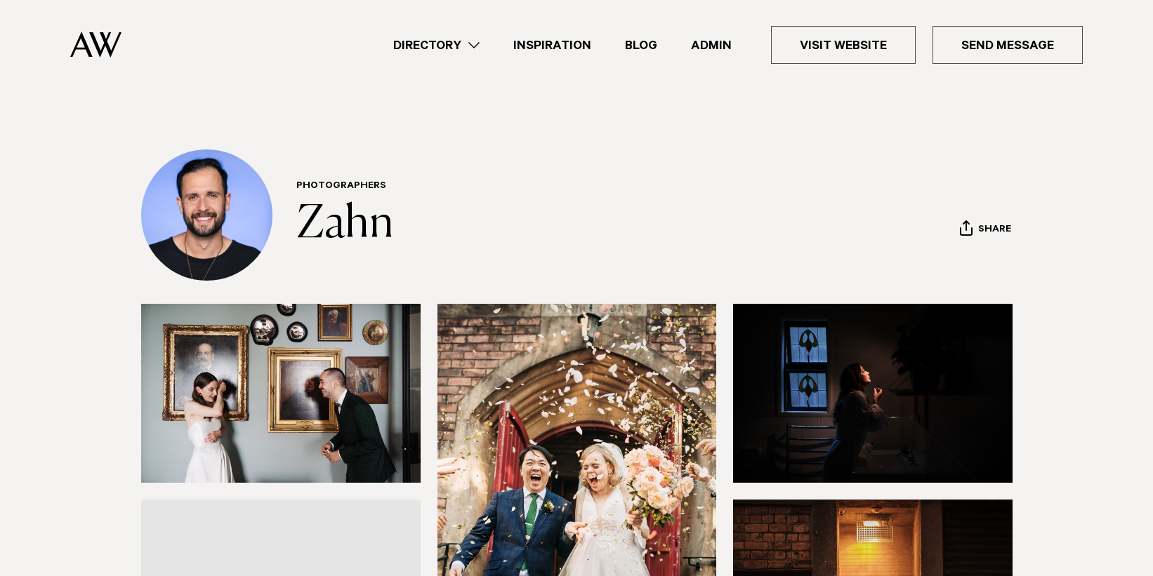 This screenshot has width=1153, height=576. Describe the element at coordinates (436, 45) in the screenshot. I see `a: Directory` at that location.